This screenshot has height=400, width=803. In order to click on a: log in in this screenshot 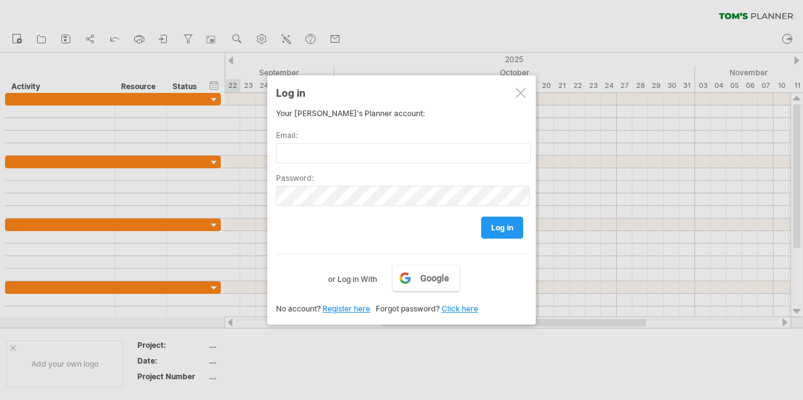, I will do `click(502, 227)`.